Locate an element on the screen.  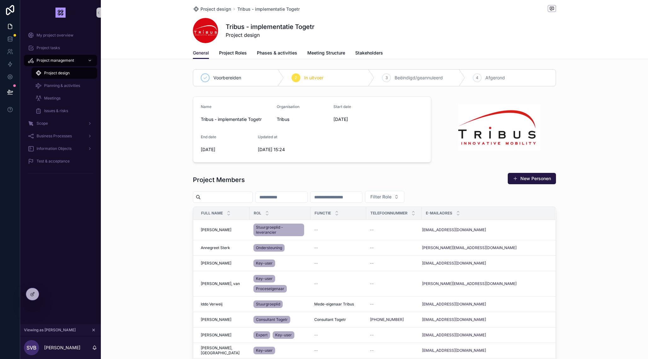
span: Iddo Verweij is located at coordinates (212, 305).